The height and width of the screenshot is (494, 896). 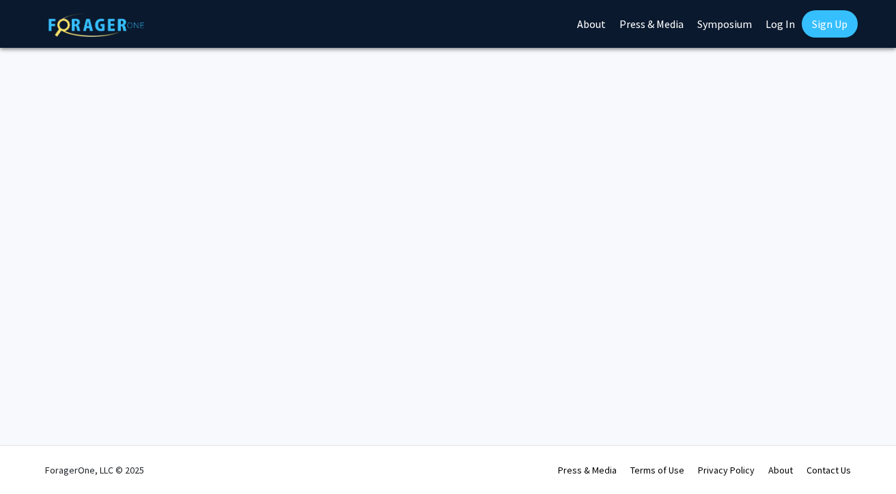 What do you see at coordinates (587, 470) in the screenshot?
I see `a: Press & Media` at bounding box center [587, 470].